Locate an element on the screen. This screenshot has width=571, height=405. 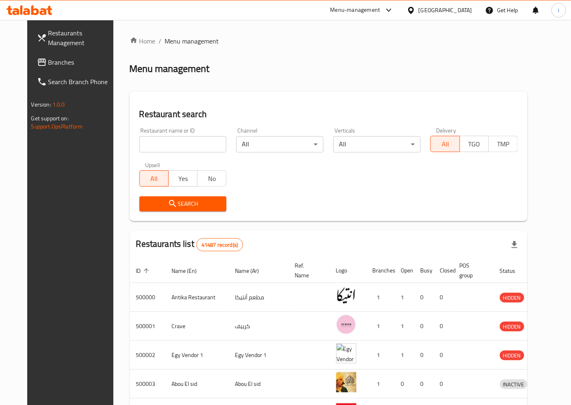
h2: Menu management is located at coordinates (170, 69).